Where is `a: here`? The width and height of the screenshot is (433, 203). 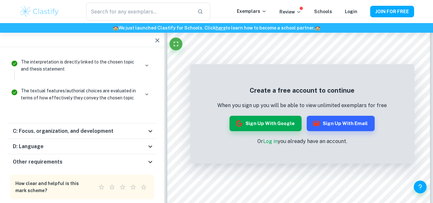
a: here is located at coordinates (221, 28).